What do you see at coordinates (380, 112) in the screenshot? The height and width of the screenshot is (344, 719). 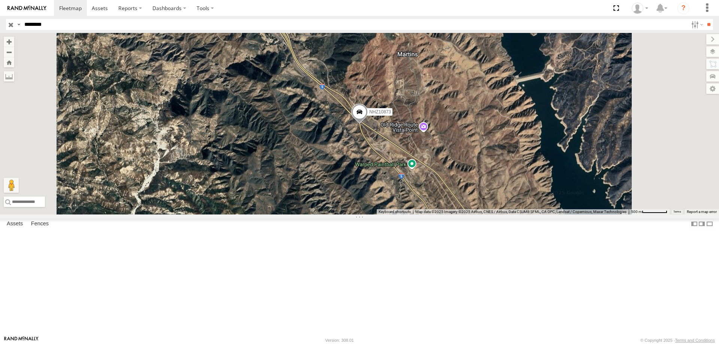 I see `span: NHZ10873` at bounding box center [380, 112].